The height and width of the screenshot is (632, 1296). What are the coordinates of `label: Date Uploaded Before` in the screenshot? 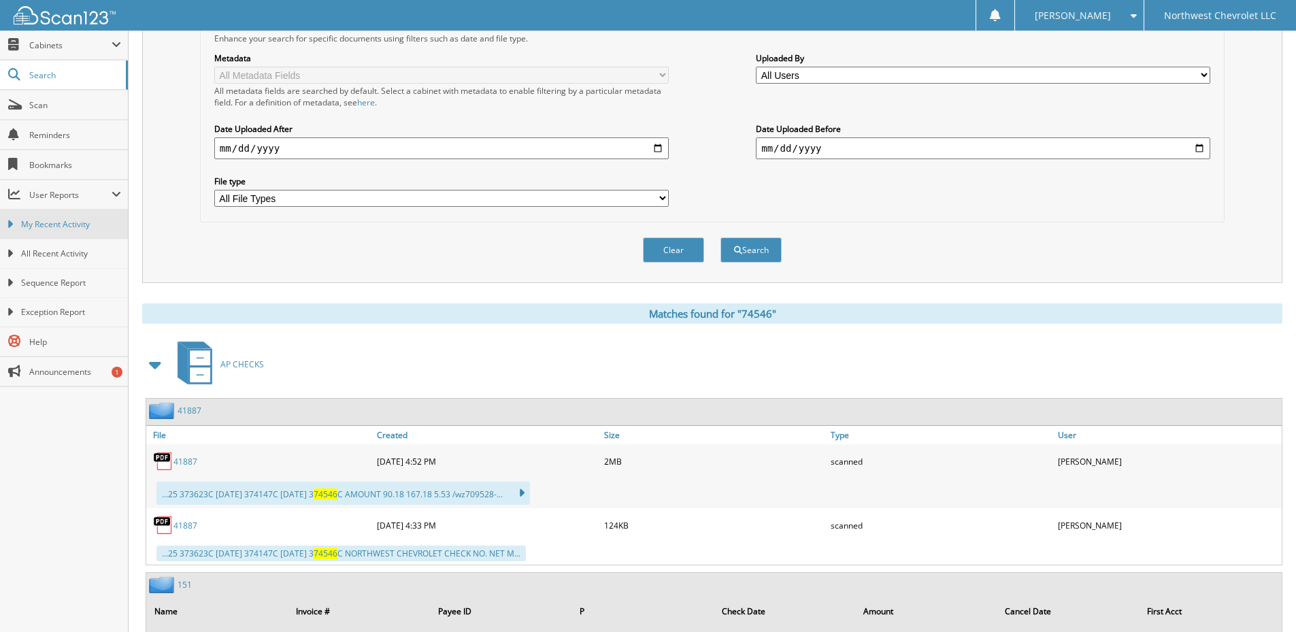 It's located at (983, 129).